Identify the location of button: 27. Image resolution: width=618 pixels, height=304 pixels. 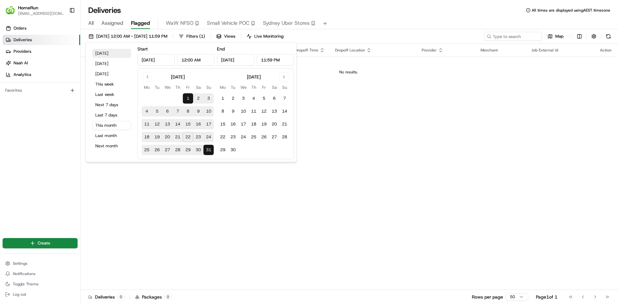
(167, 150).